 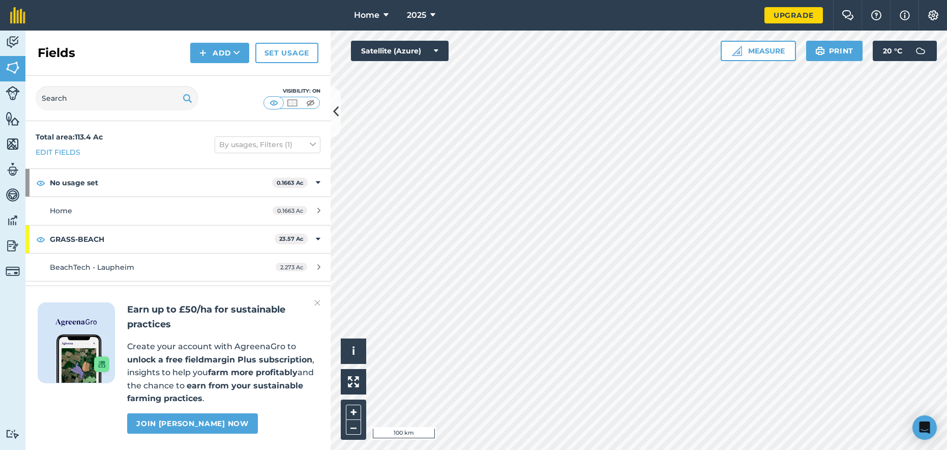 I want to click on img: Two speech bubbles overlapping with the left bubble in the forefront, so click(x=848, y=15).